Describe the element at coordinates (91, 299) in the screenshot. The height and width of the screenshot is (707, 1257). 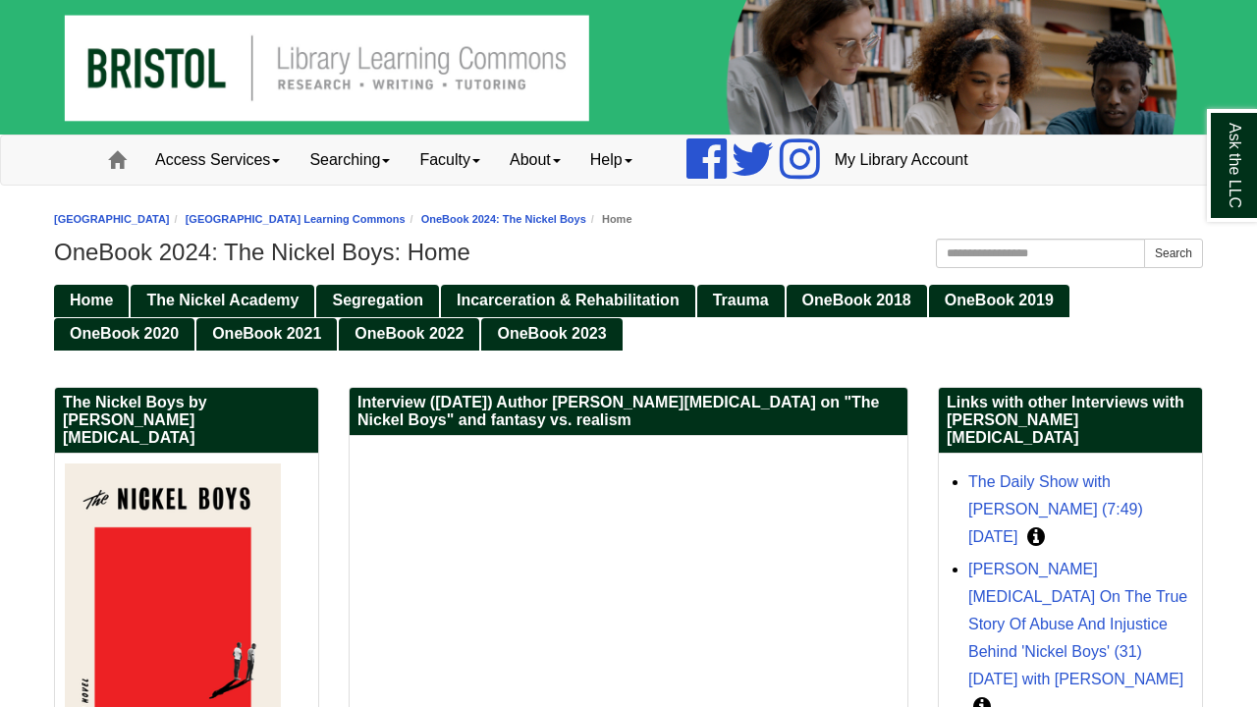
I see `span: Home` at that location.